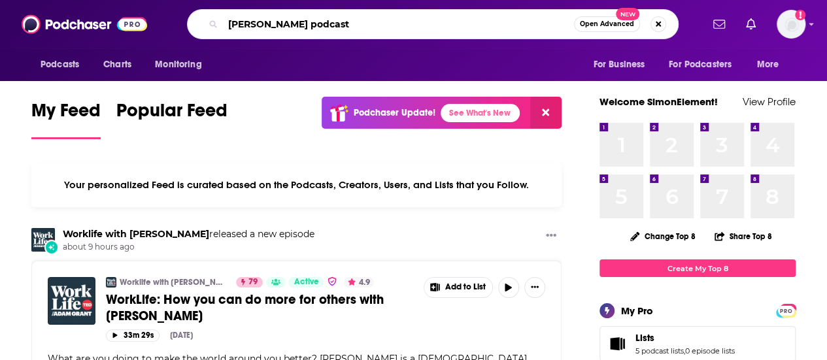 The image size is (827, 360). What do you see at coordinates (117, 65) in the screenshot?
I see `a: Charts` at bounding box center [117, 65].